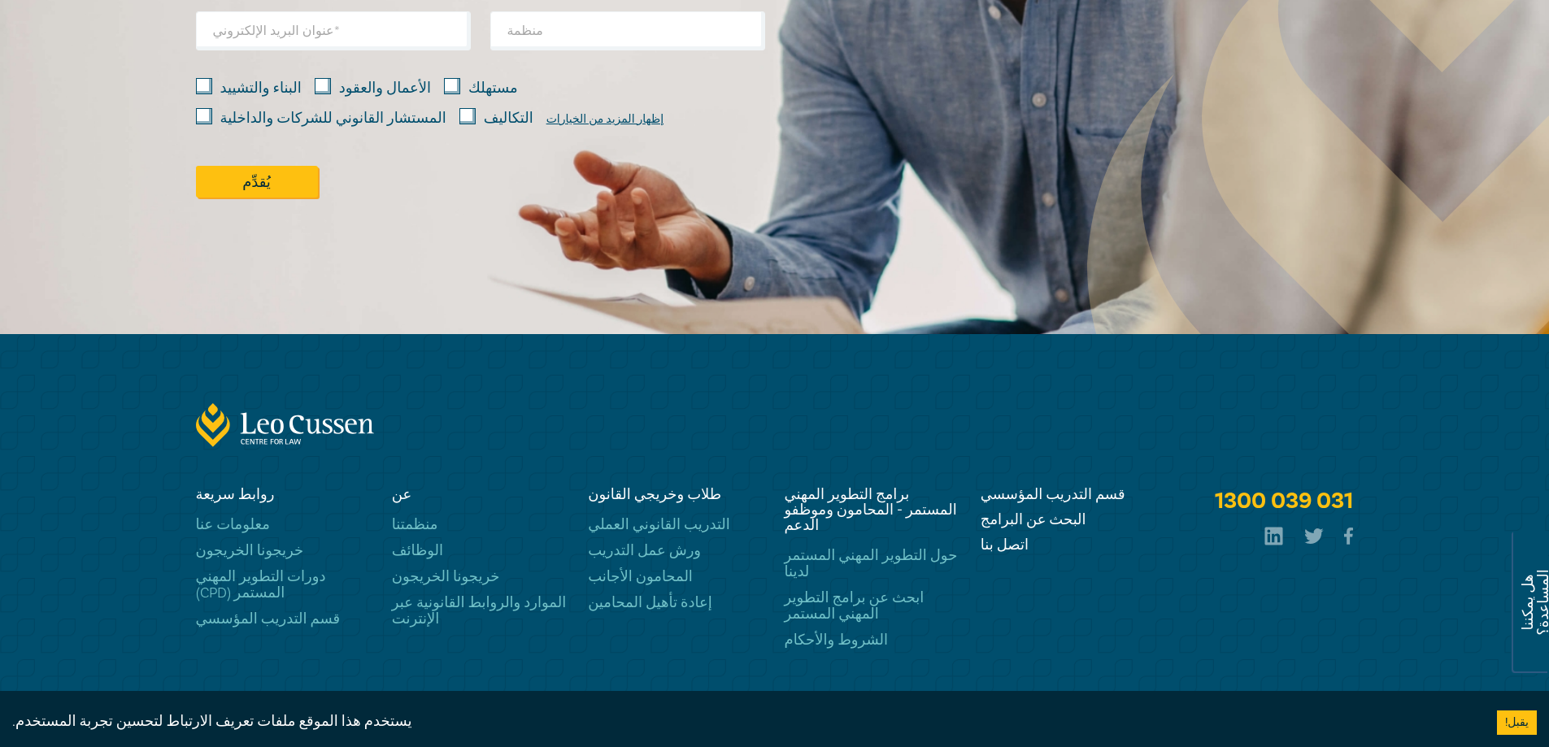 This screenshot has width=1549, height=747. I want to click on a: إعادة تأهيل المحامين, so click(676, 603).